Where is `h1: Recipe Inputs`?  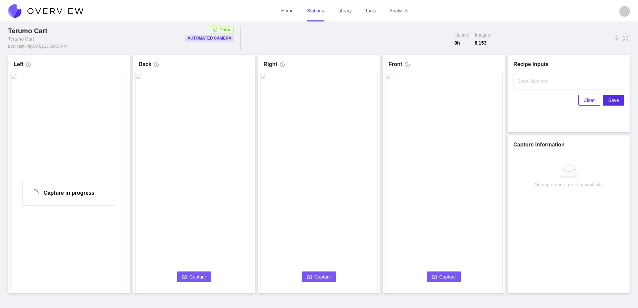 h1: Recipe Inputs is located at coordinates (568, 64).